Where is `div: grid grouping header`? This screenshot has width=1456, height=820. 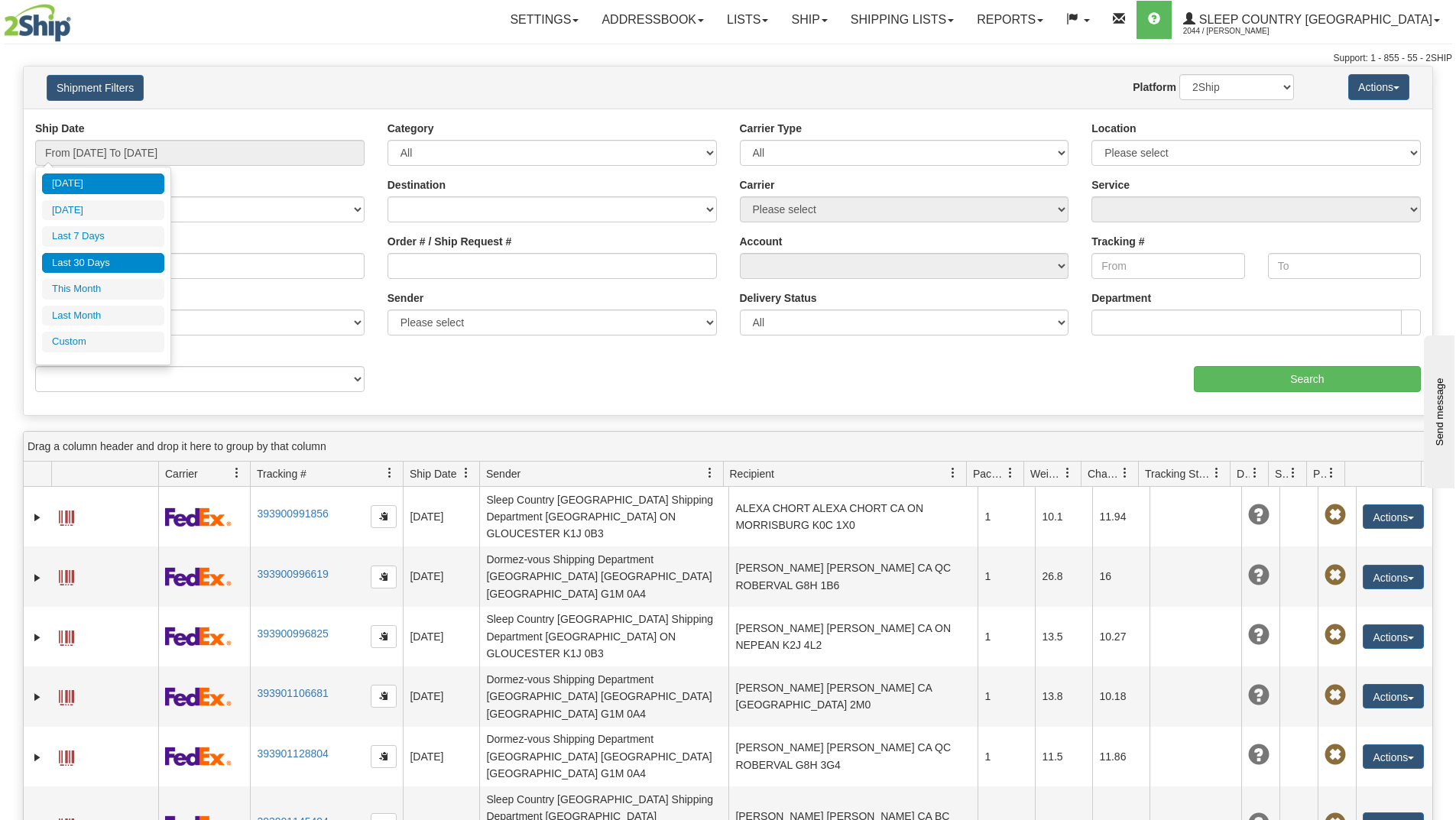
div: grid grouping header is located at coordinates (727, 446).